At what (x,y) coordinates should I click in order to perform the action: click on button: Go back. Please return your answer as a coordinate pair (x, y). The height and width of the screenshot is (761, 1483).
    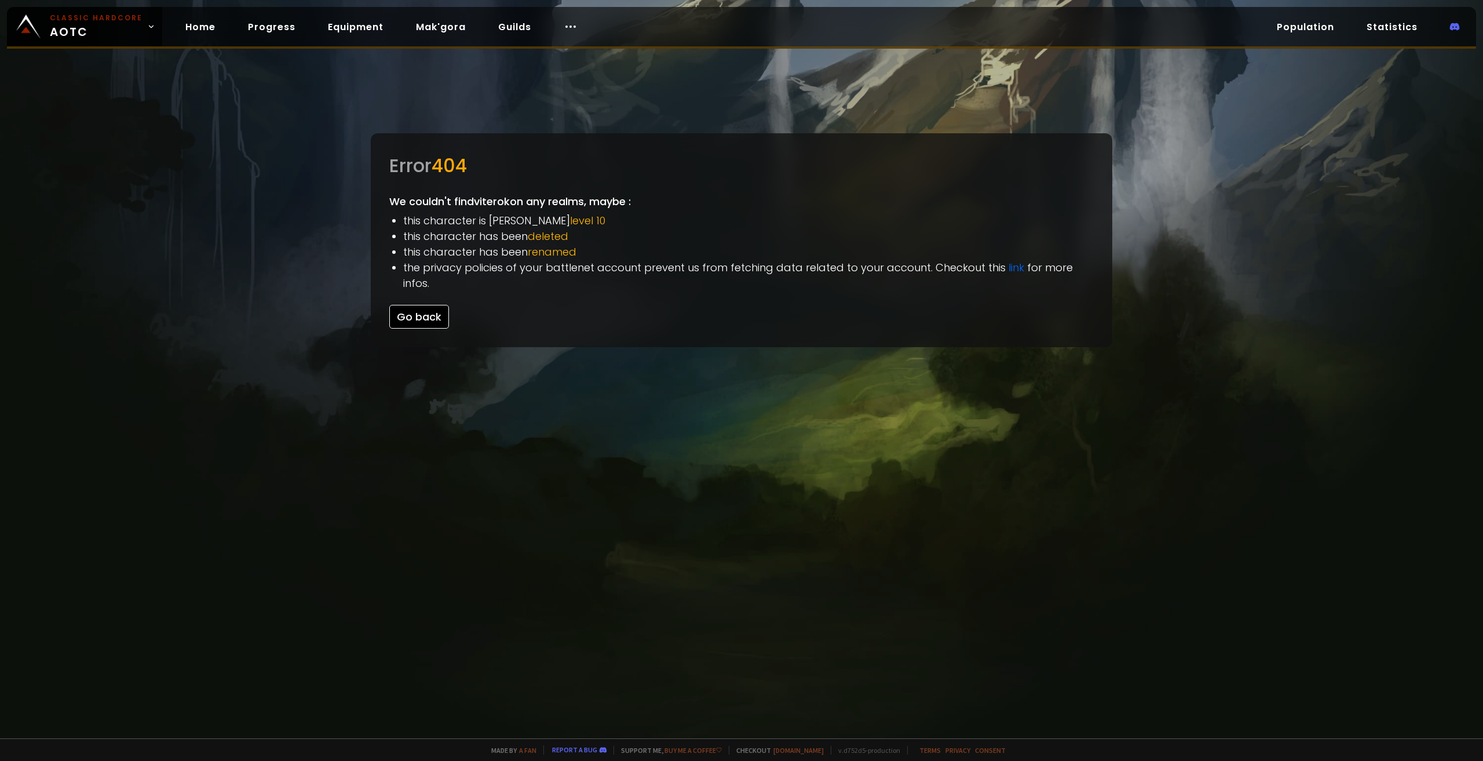
    Looking at the image, I should click on (419, 316).